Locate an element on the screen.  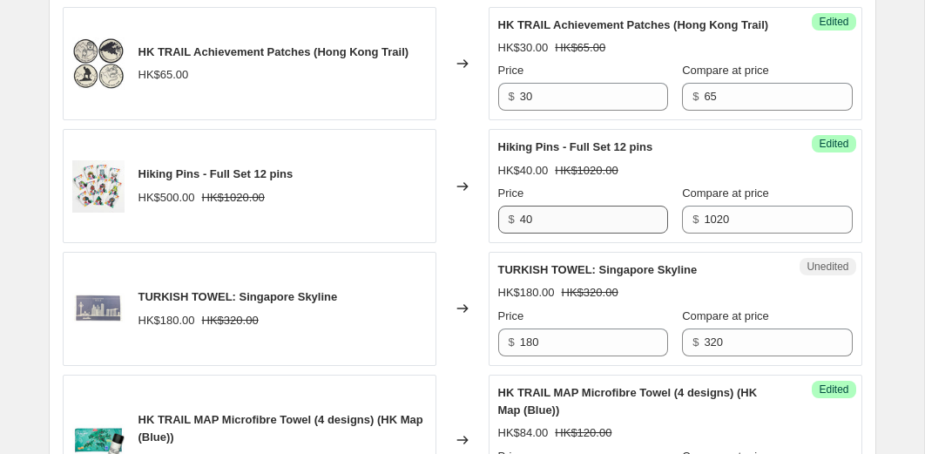
div: HK$30.00 is located at coordinates (523, 48).